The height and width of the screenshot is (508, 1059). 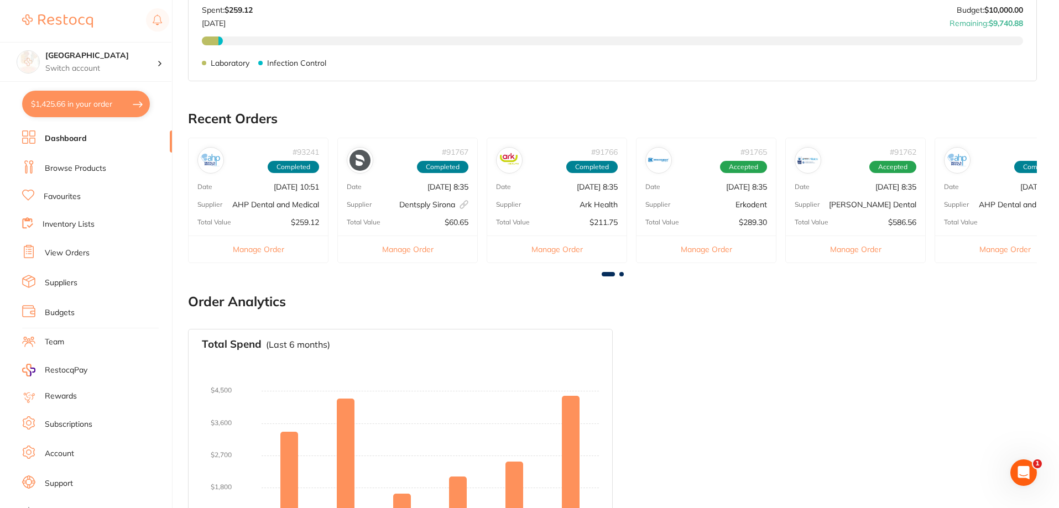 I want to click on p: # 91766, so click(x=604, y=152).